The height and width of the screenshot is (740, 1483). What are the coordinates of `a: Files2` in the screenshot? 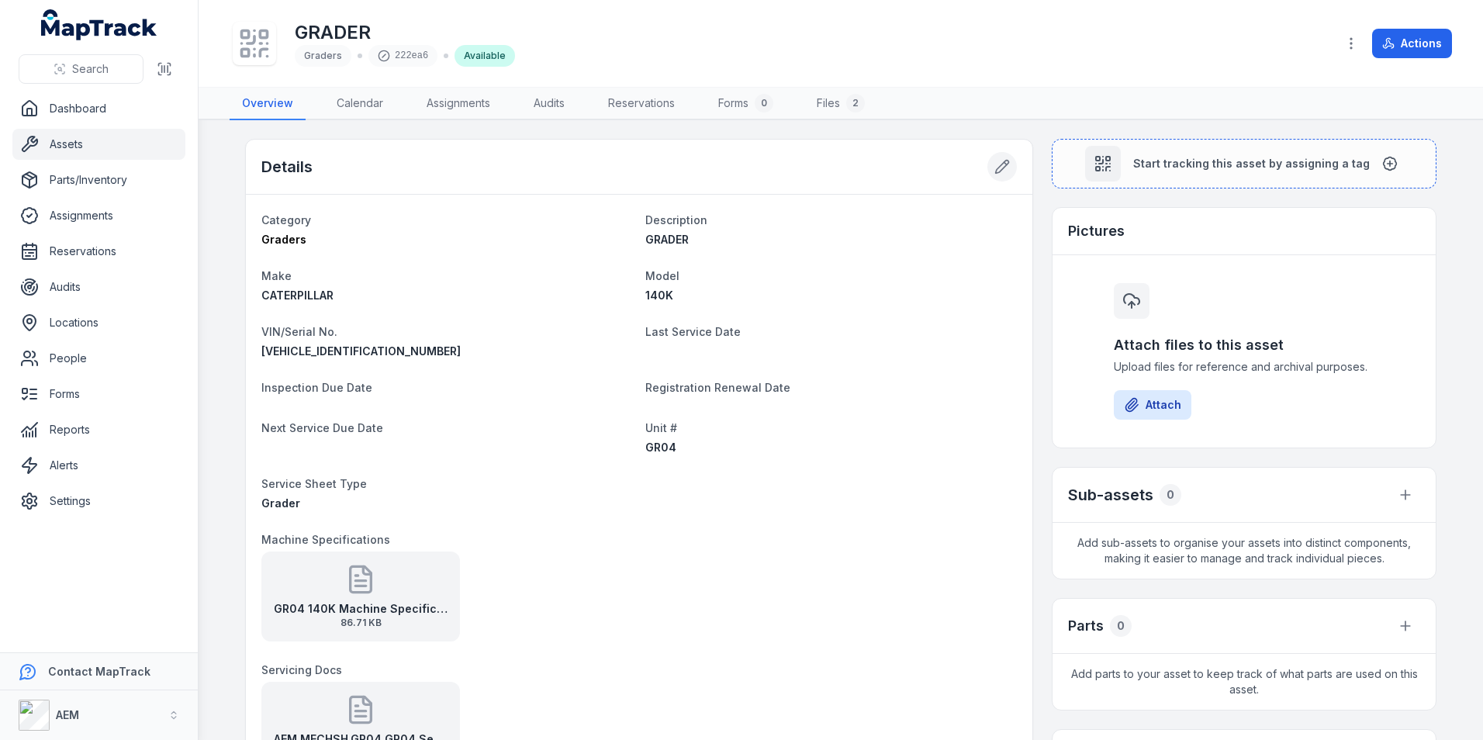 It's located at (841, 104).